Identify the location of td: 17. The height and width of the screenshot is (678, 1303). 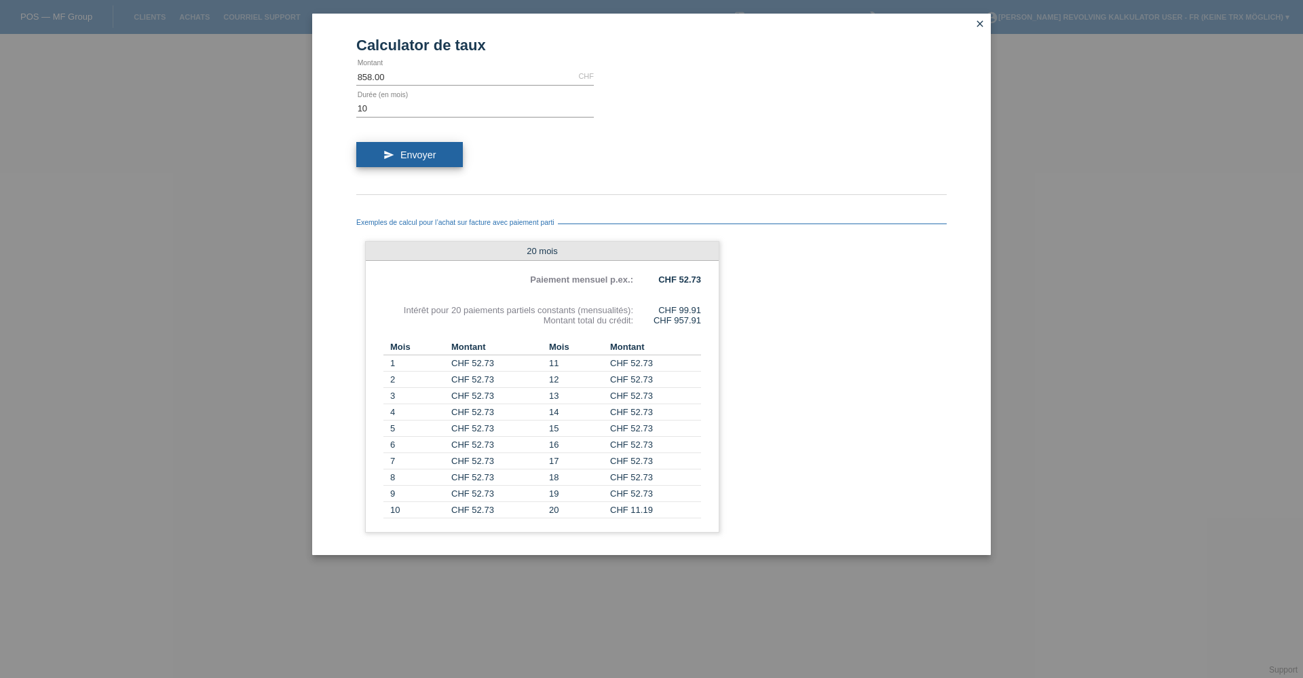
(576, 461).